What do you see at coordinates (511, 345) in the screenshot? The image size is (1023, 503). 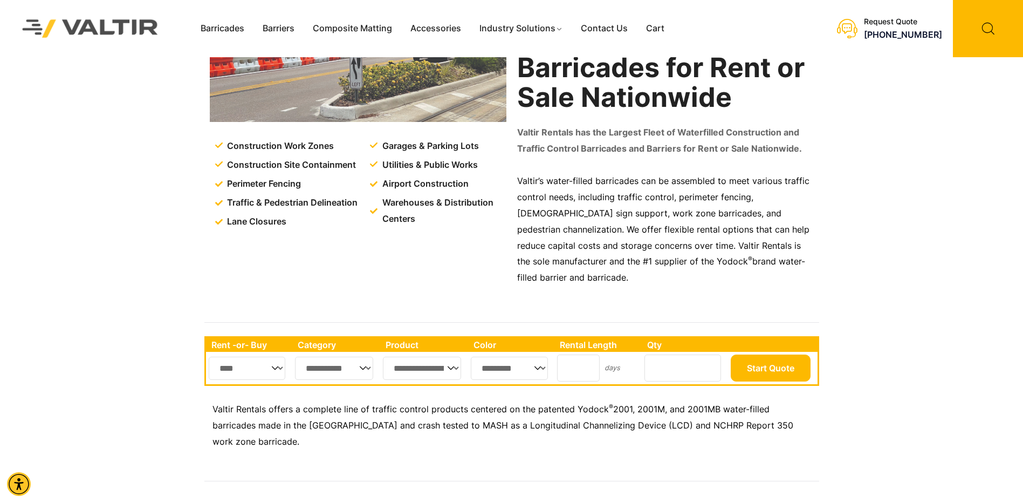 I see `th: Color` at bounding box center [511, 345].